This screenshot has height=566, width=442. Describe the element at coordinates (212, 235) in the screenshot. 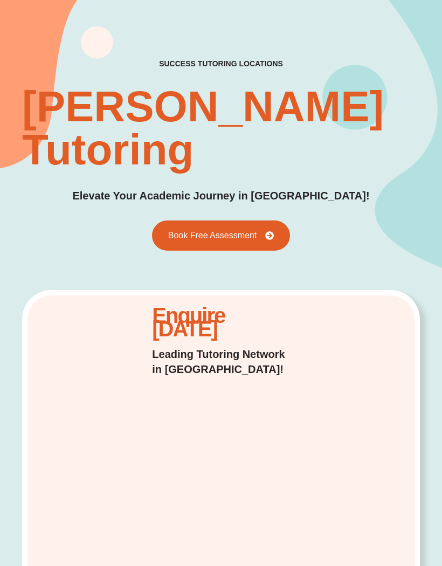

I see `span: Book Free Assessment` at that location.